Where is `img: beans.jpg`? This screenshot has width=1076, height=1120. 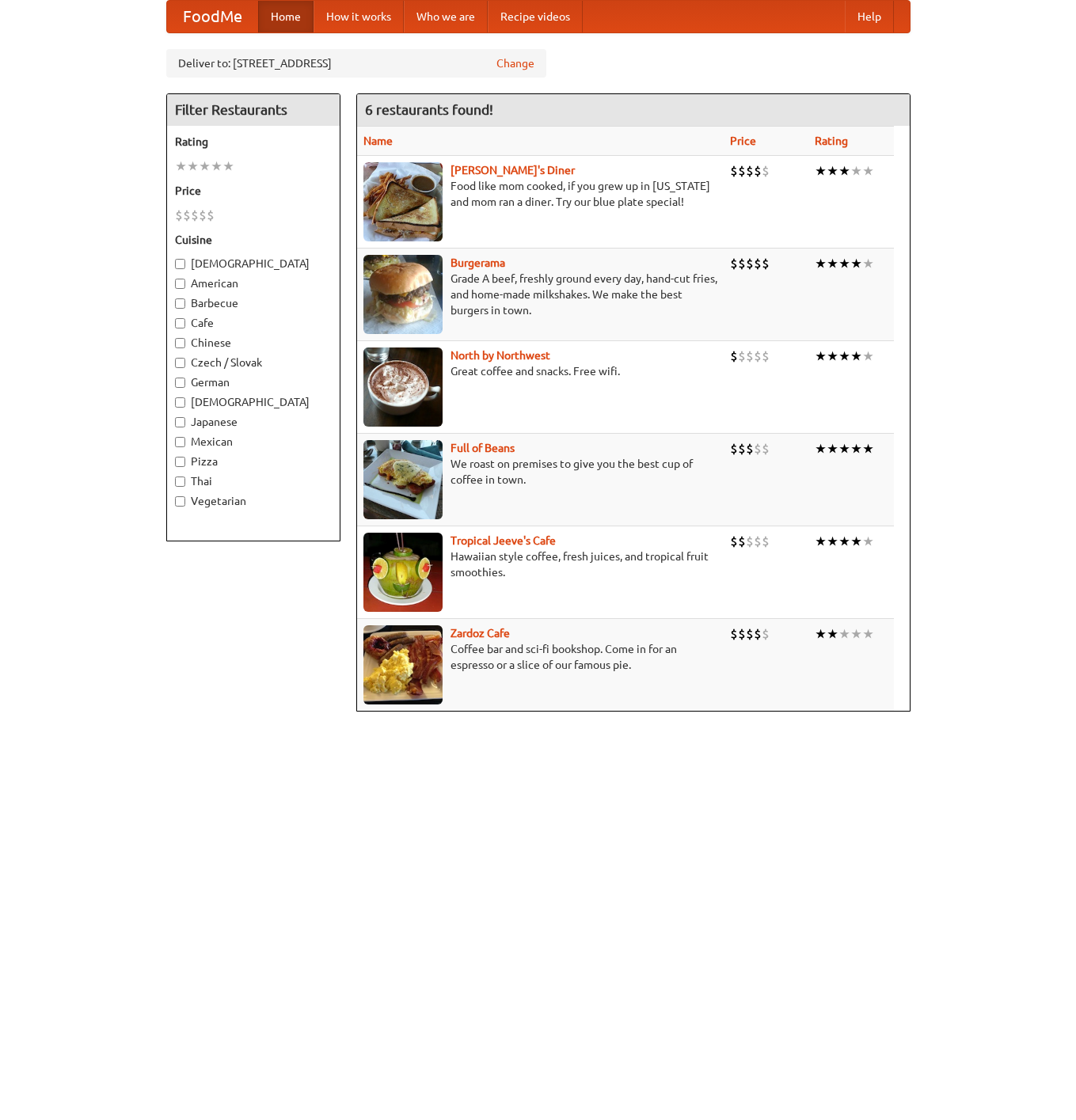
img: beans.jpg is located at coordinates (403, 480).